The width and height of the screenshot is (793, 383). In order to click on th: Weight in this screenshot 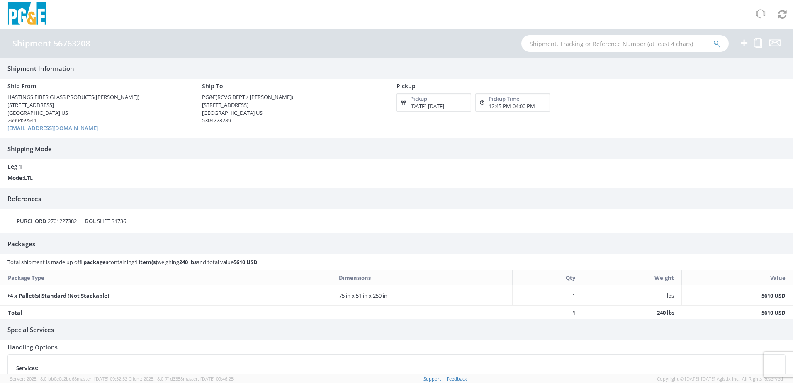, I will do `click(632, 278)`.